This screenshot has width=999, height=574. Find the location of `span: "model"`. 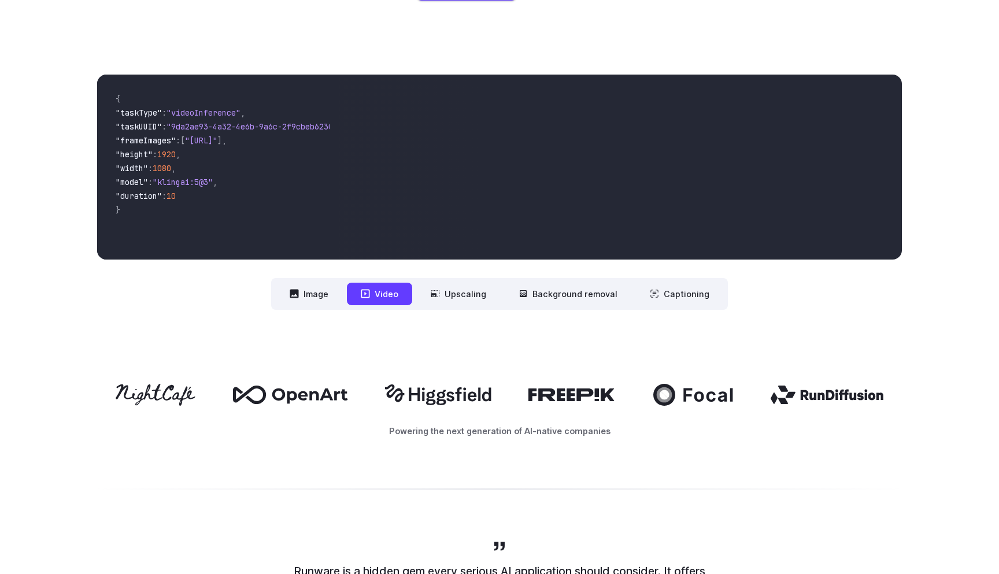

span: "model" is located at coordinates (132, 182).